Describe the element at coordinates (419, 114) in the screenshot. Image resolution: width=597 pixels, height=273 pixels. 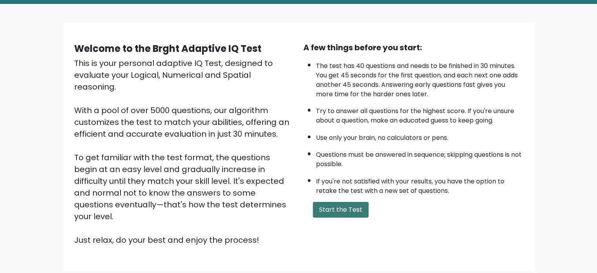
I see `li: Try to answer all questions for the highest score. If you're unsure about a question, make an edu...` at that location.